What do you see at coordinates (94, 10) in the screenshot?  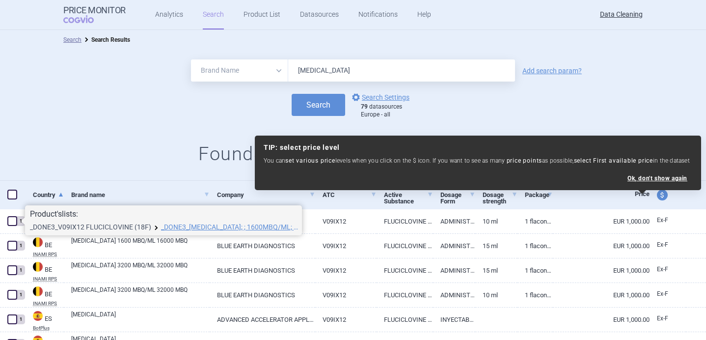 I see `strong: Price Monitor` at bounding box center [94, 10].